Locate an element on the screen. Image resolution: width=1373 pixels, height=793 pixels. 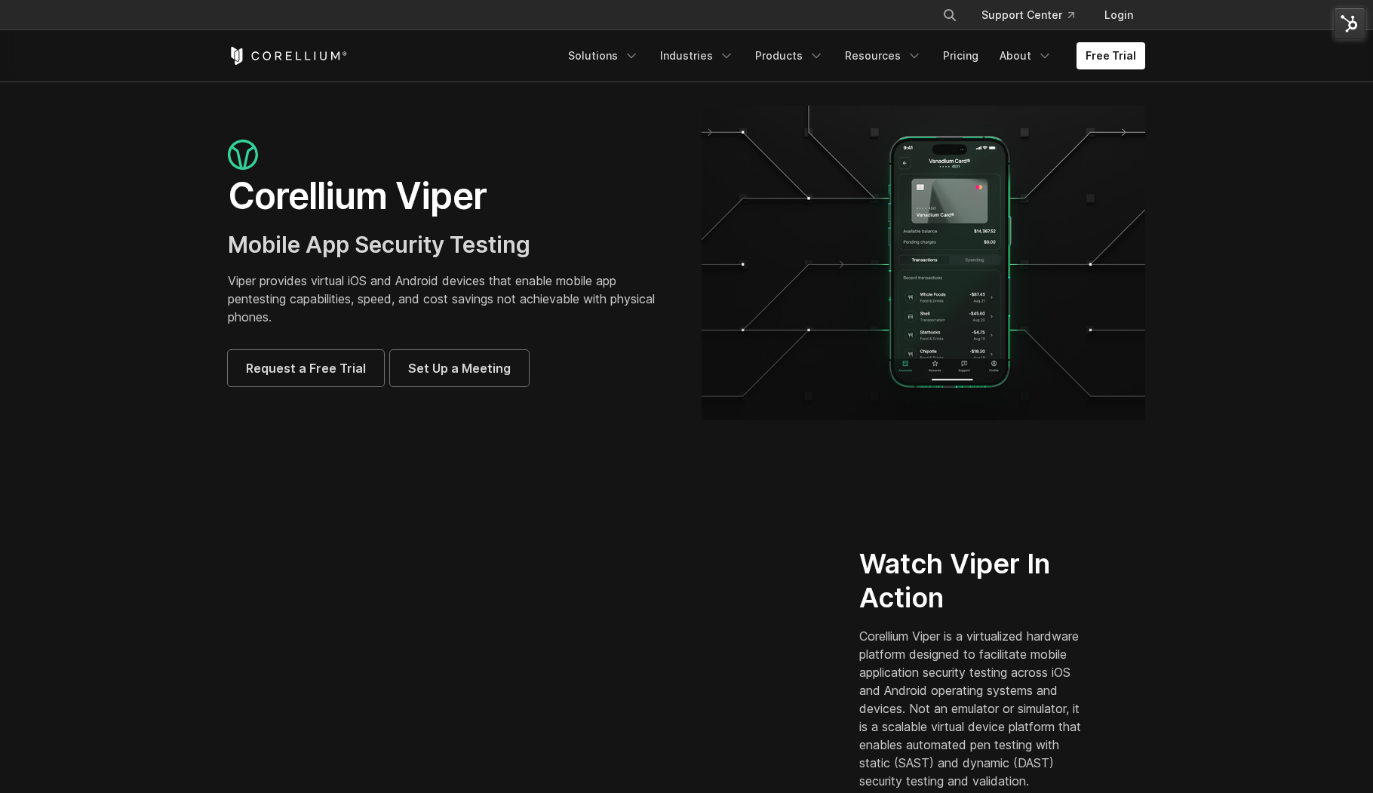
a: Pricing is located at coordinates (960, 56).